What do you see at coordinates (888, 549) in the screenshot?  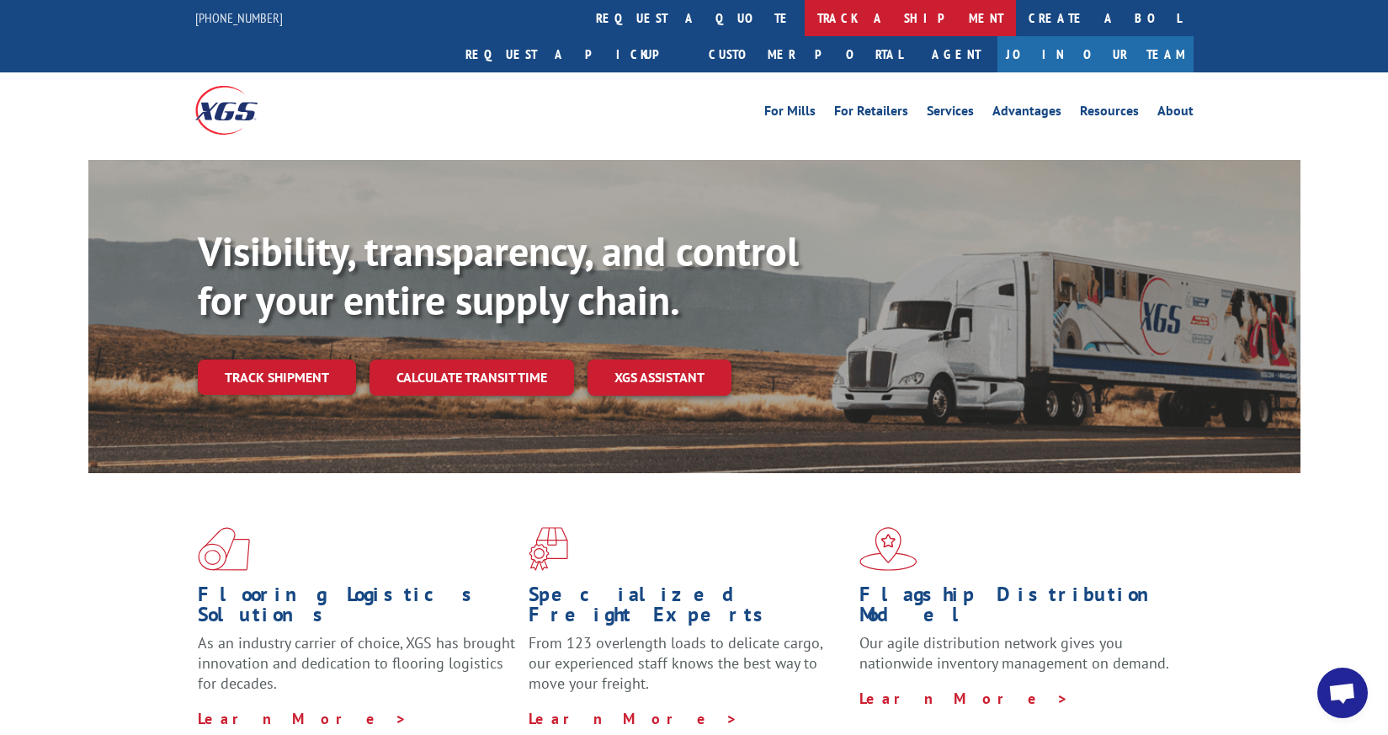 I see `img: xgs-icon-flagship-distribution-model-red` at bounding box center [888, 549].